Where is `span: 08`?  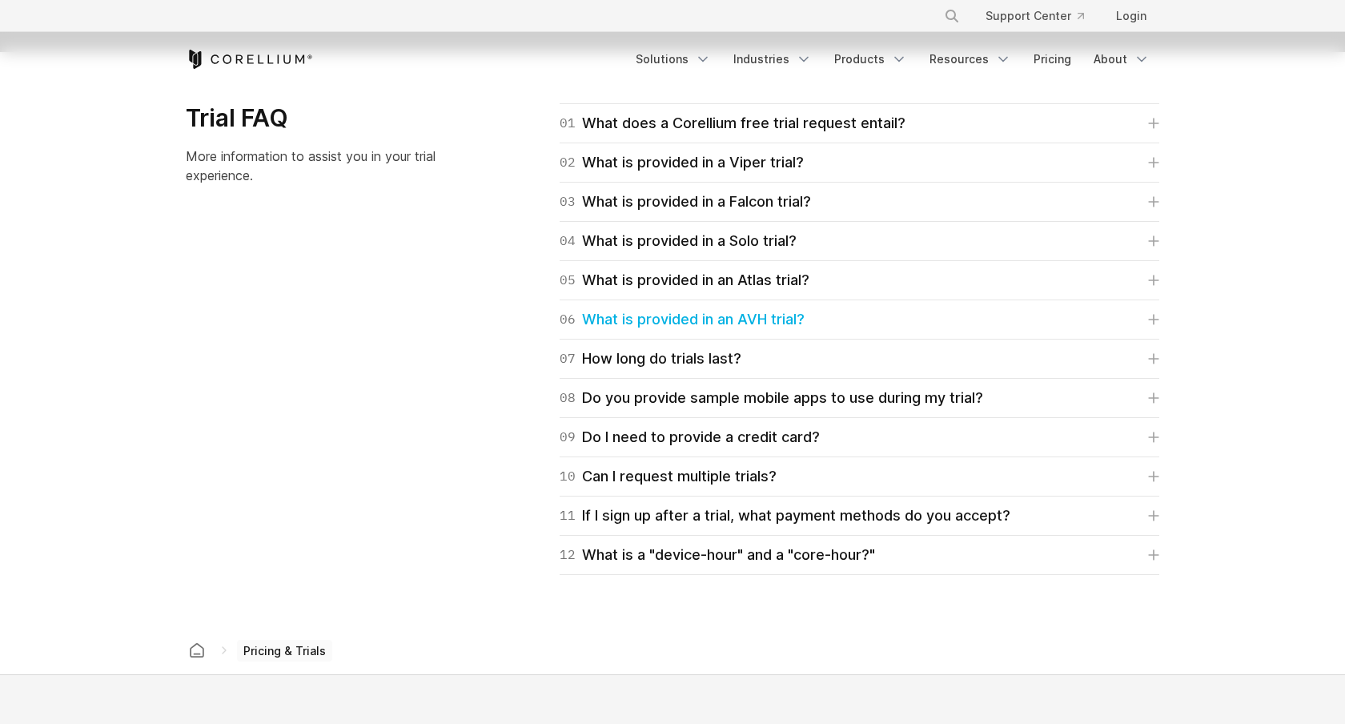 span: 08 is located at coordinates (568, 398).